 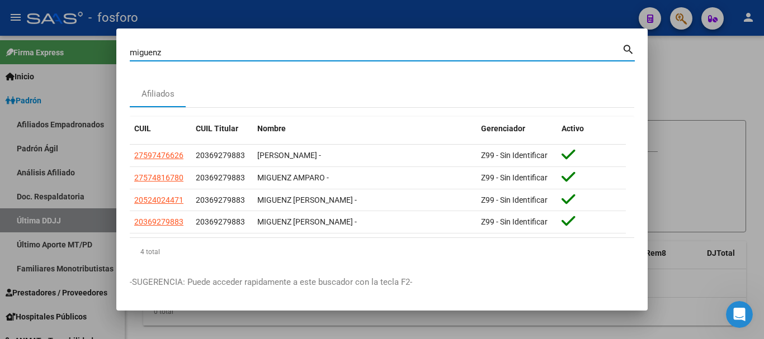 I want to click on datatable-header-cell: Activo, so click(x=592, y=129).